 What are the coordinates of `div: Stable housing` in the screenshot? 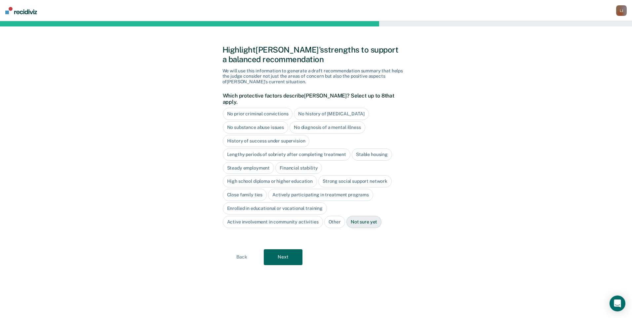 It's located at (372, 154).